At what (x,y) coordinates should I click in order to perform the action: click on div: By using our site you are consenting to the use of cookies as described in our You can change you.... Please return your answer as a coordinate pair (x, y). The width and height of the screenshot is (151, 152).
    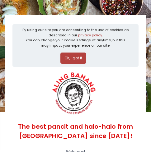
    Looking at the image, I should click on (75, 38).